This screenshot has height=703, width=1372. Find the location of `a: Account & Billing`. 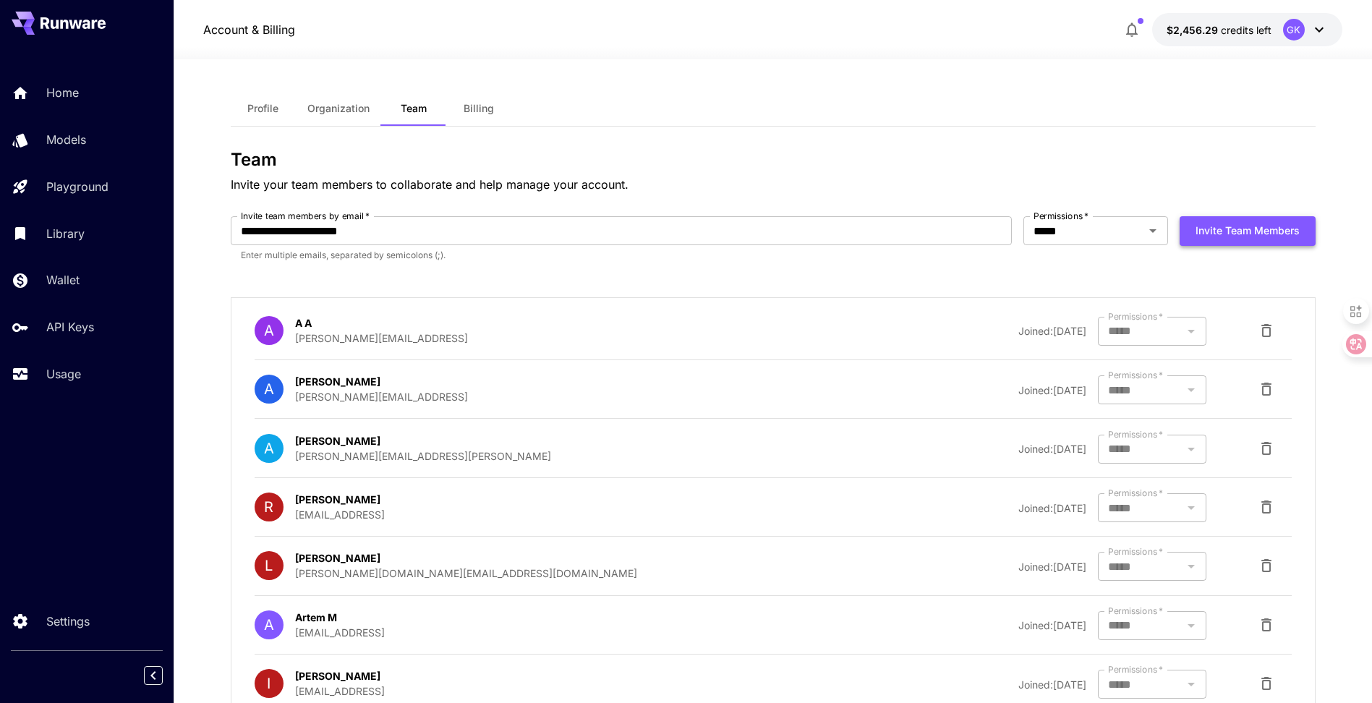

a: Account & Billing is located at coordinates (249, 30).